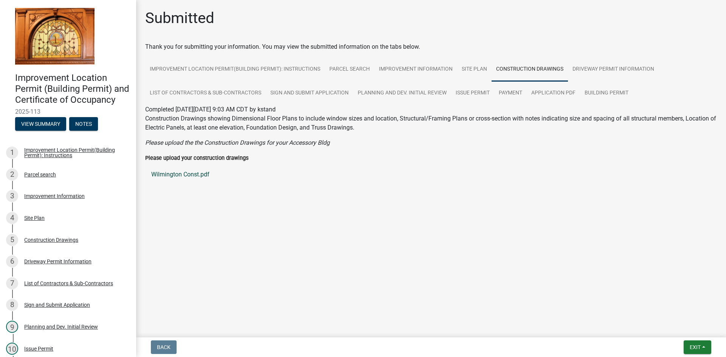 The width and height of the screenshot is (726, 357). Describe the element at coordinates (164, 347) in the screenshot. I see `span: Back` at that location.